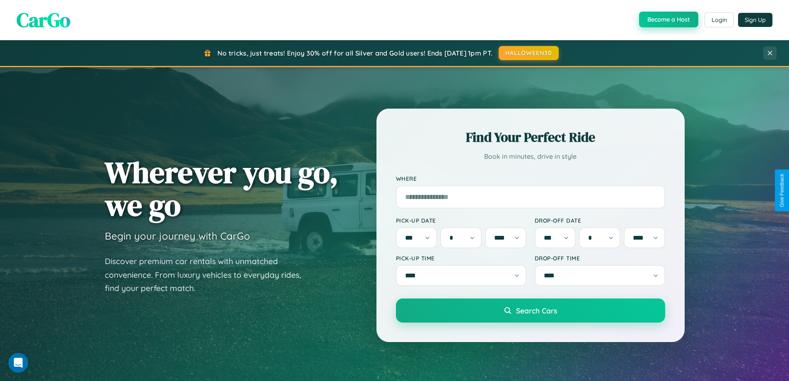  Describe the element at coordinates (531, 156) in the screenshot. I see `p: Book in minutes, drive in style` at that location.